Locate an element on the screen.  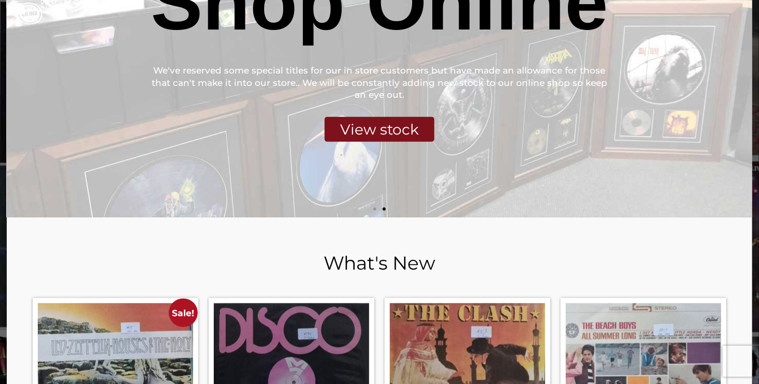
span: Sale! is located at coordinates (183, 313).